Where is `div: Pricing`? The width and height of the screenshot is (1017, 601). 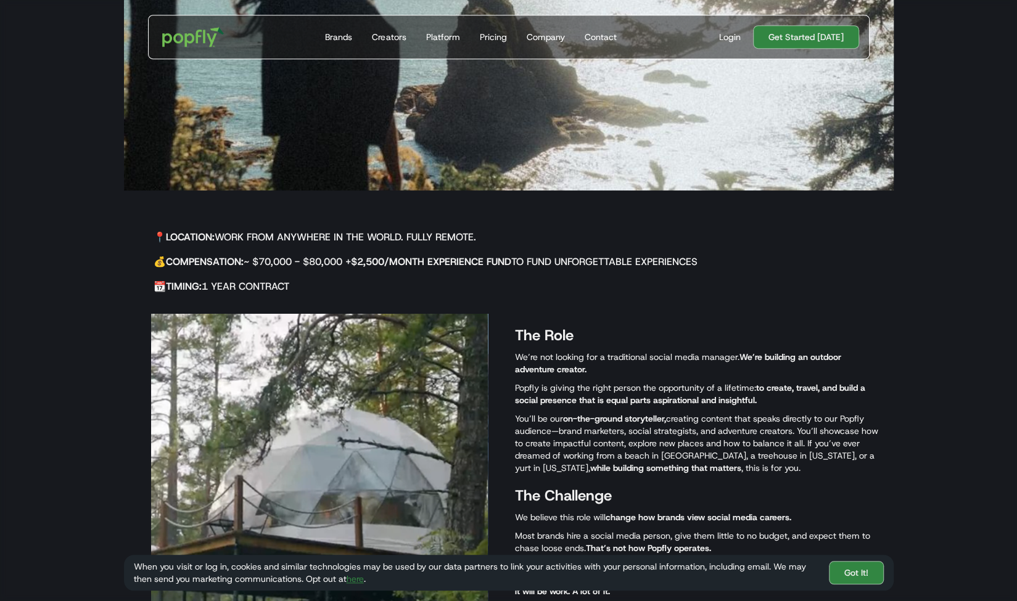 div: Pricing is located at coordinates (493, 37).